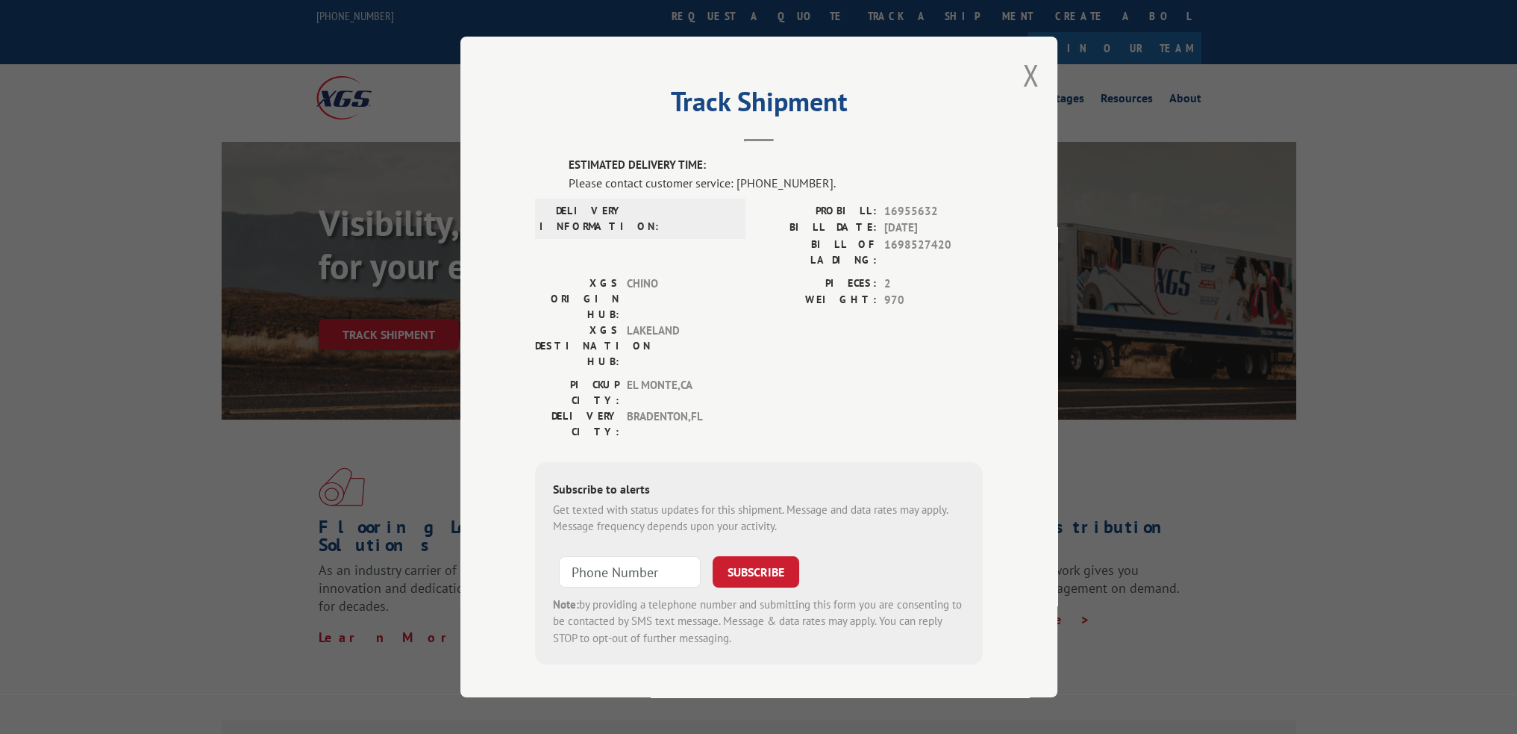 This screenshot has height=734, width=1517. What do you see at coordinates (1030, 75) in the screenshot?
I see `button: Close modal` at bounding box center [1030, 75].